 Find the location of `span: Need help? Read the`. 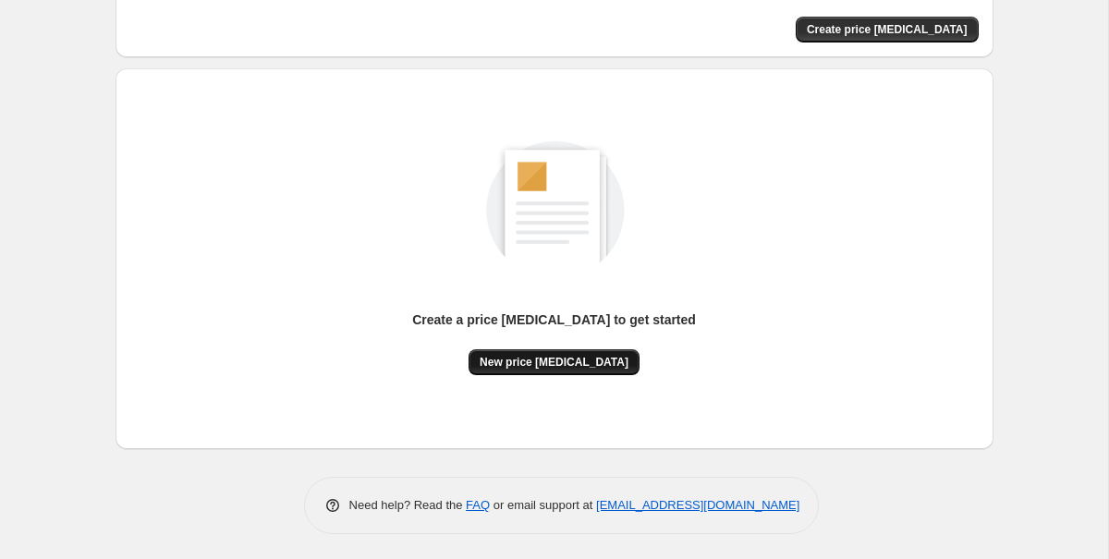

span: Need help? Read the is located at coordinates (407, 504).